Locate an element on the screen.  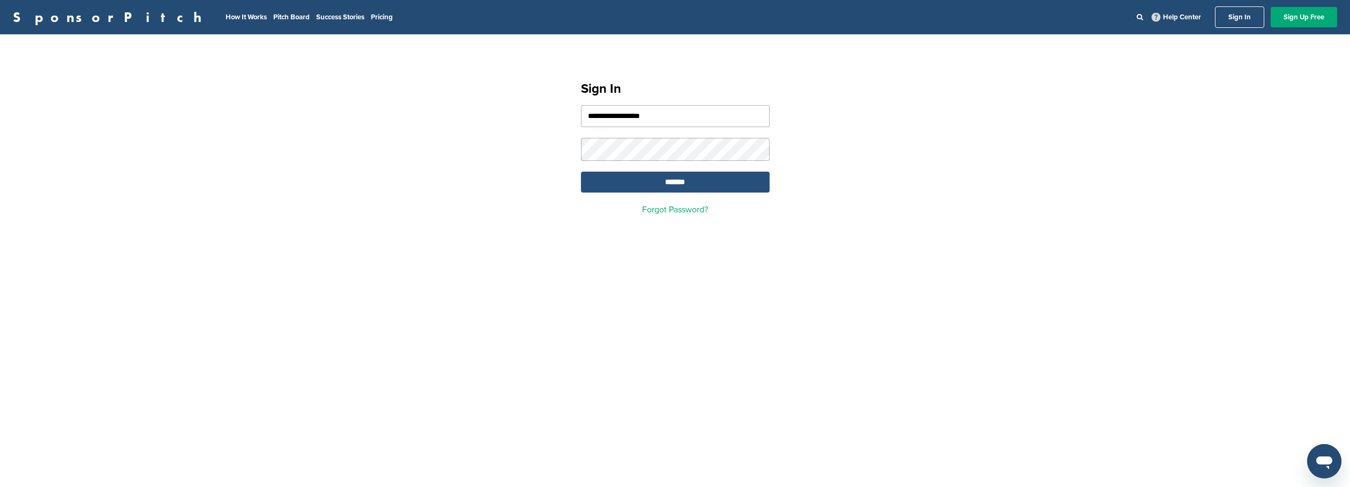
a: Help Center is located at coordinates (1176, 17).